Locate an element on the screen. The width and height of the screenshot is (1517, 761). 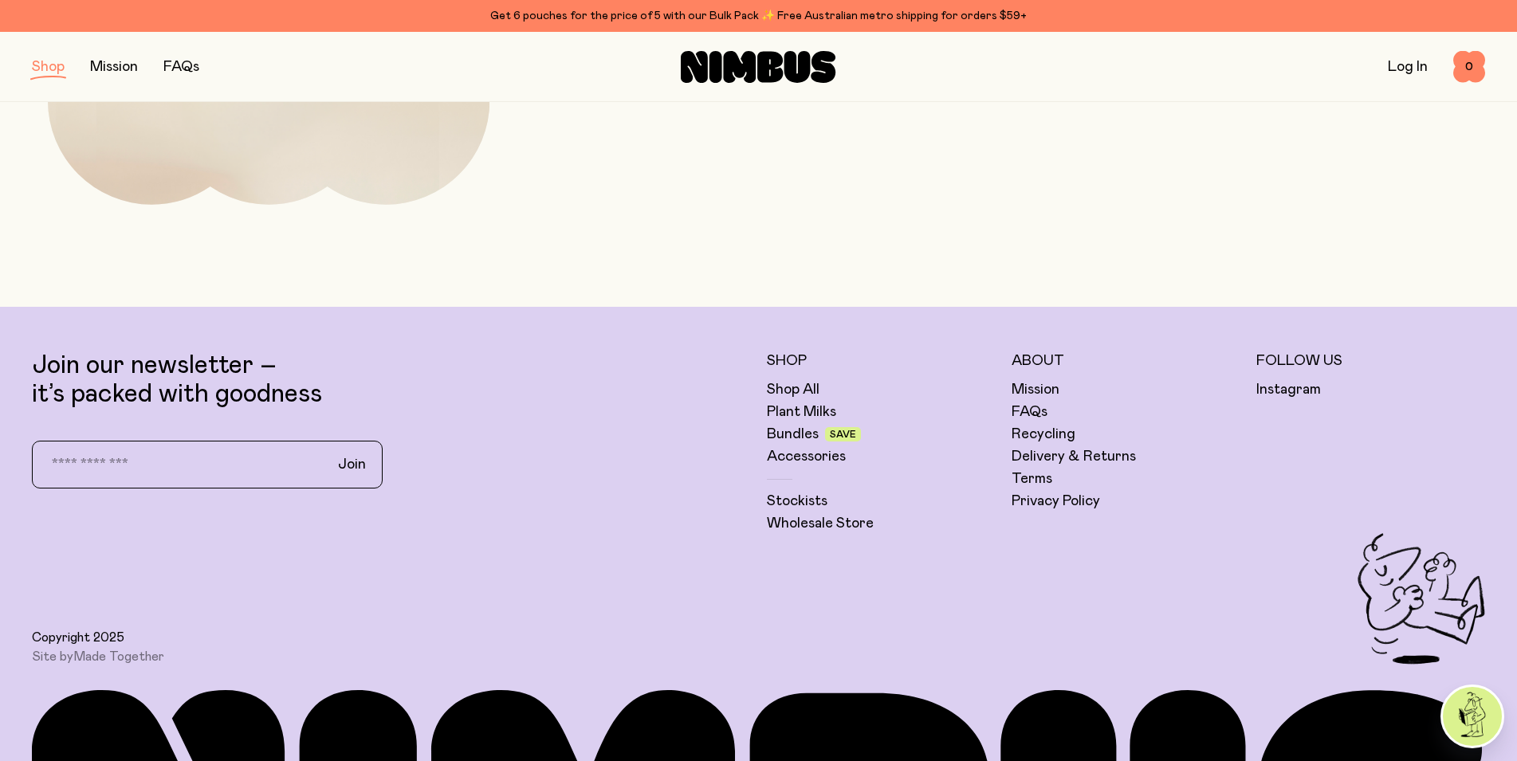
span: Join is located at coordinates (352, 465).